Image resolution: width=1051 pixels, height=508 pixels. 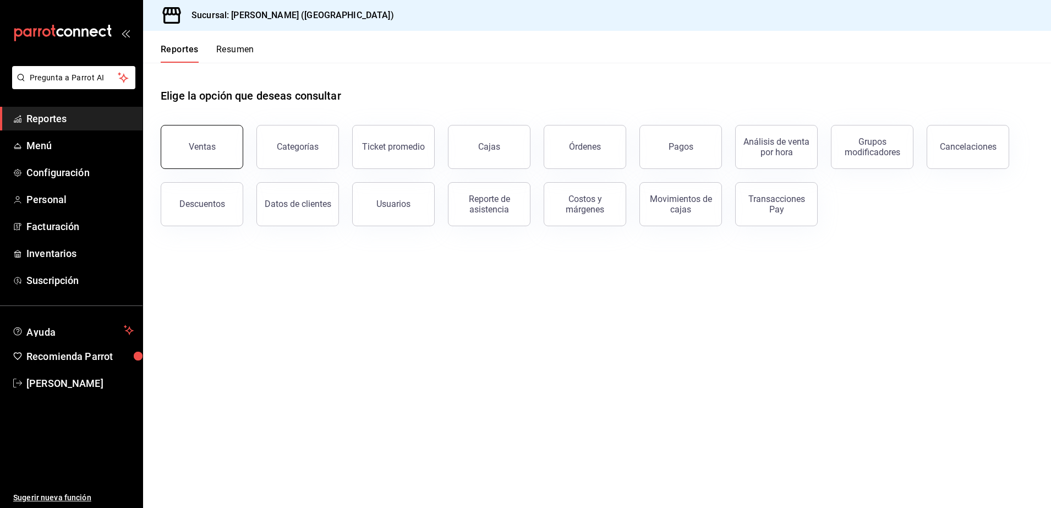 I want to click on h1: Elige la opción que deseas consultar, so click(x=251, y=96).